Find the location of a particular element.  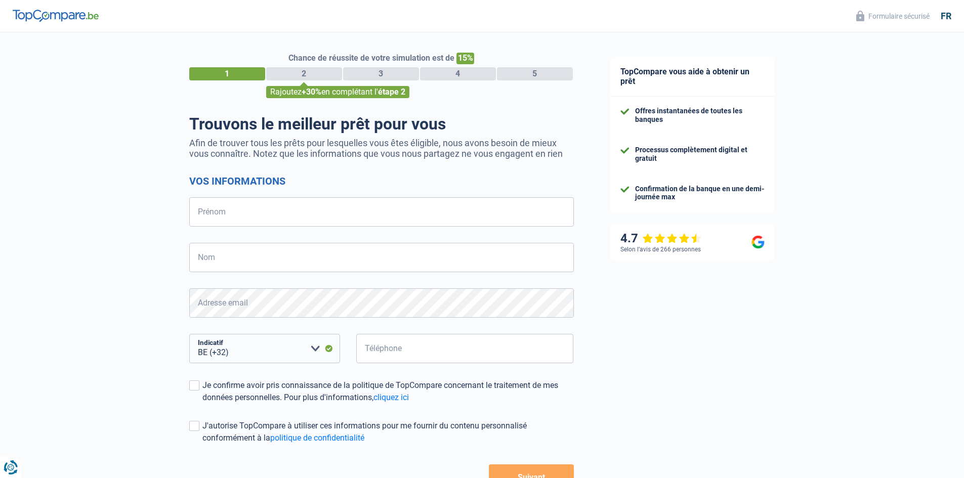

span: Chance de réussite de votre simulation est de is located at coordinates (371, 58).